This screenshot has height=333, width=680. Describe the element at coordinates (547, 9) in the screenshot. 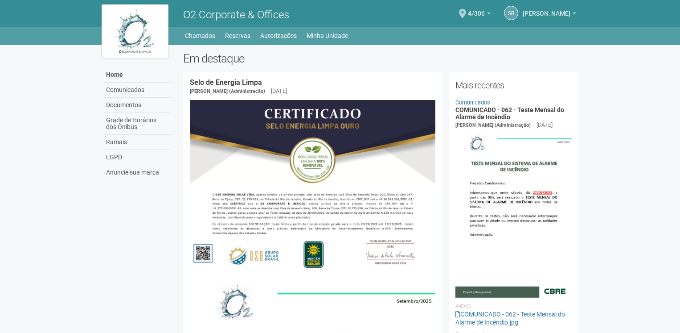

I see `span: Sandro Ricardo Santos da Silva` at that location.